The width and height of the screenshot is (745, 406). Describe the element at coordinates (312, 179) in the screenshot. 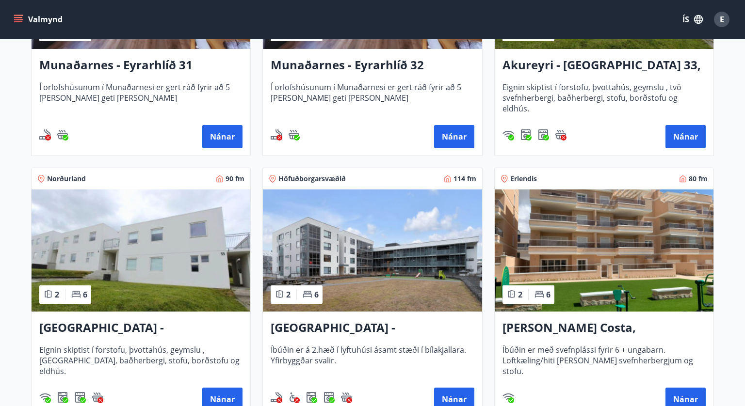

I see `span: Höfuðborgarsvæðið` at that location.